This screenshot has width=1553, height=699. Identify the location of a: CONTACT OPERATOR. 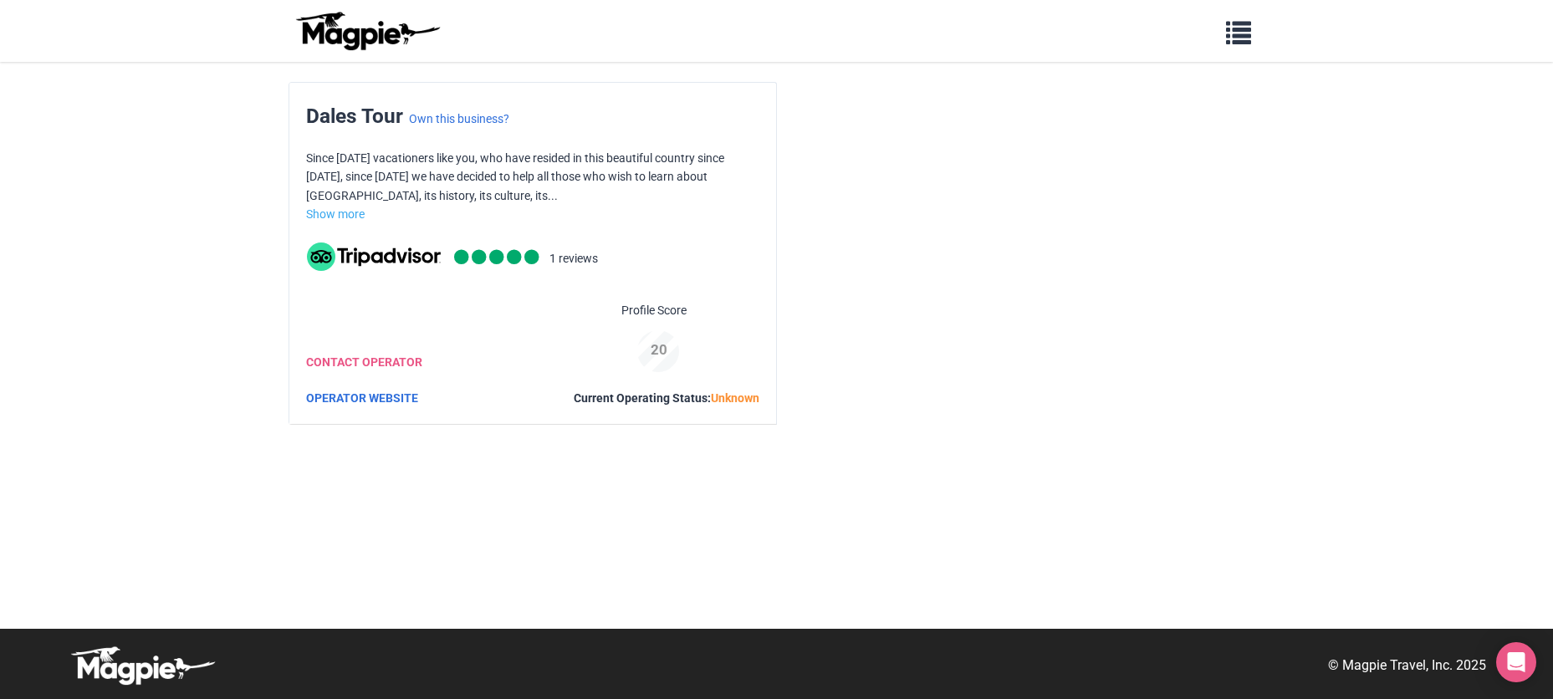
(364, 362).